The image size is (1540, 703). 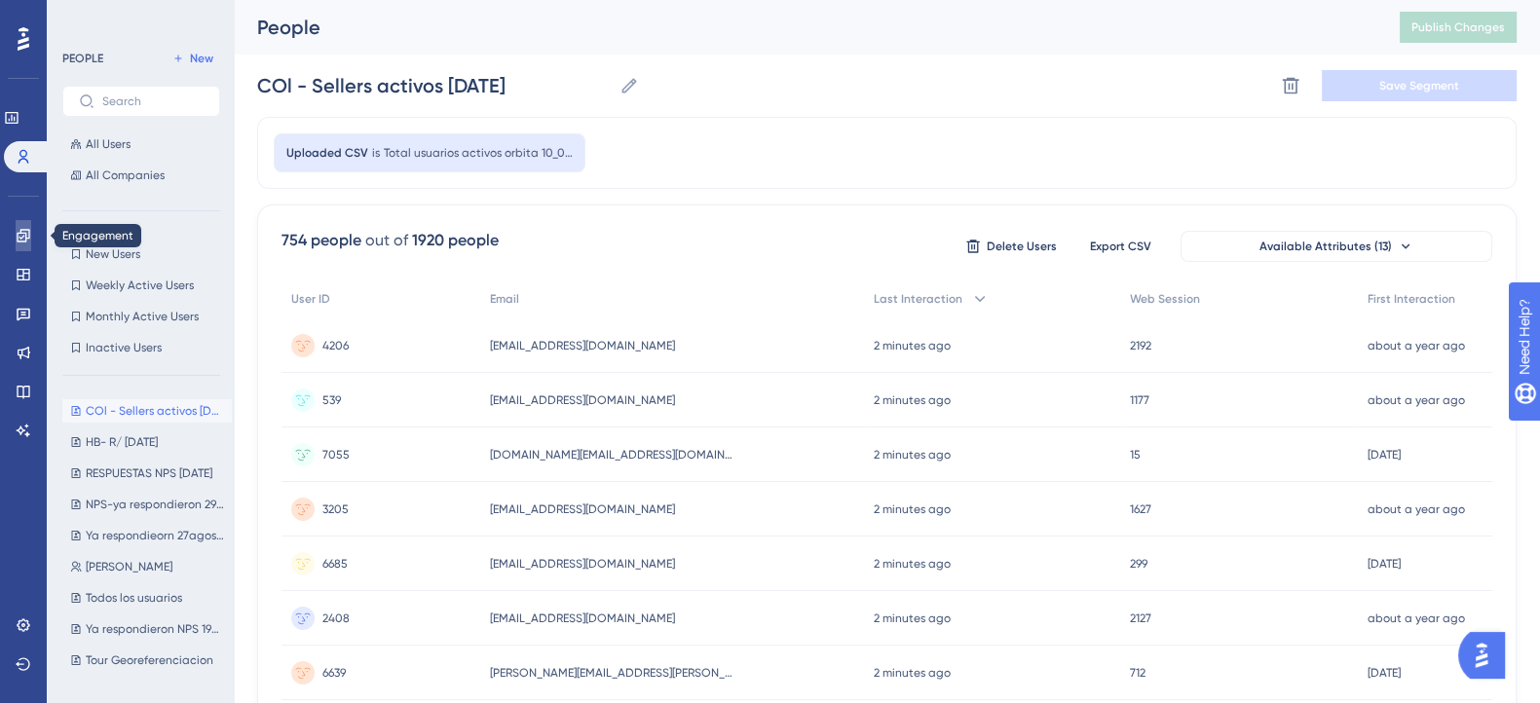 What do you see at coordinates (335, 510) in the screenshot?
I see `span: 3205` at bounding box center [335, 510].